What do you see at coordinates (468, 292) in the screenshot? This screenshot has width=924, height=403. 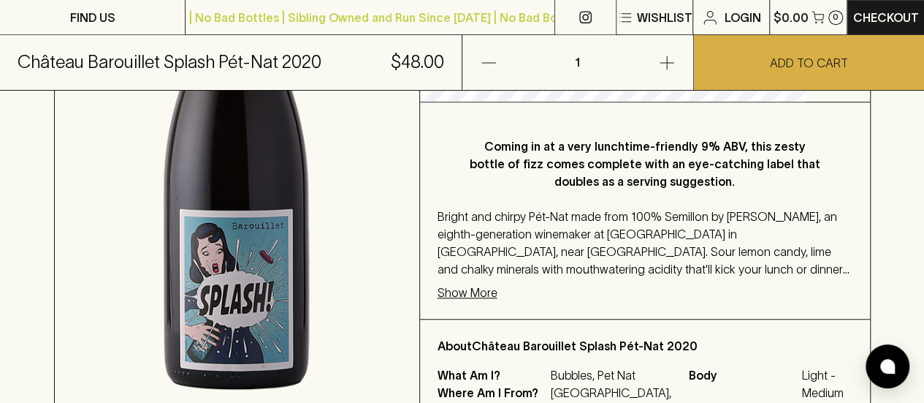 I see `p: Show More` at bounding box center [468, 292].